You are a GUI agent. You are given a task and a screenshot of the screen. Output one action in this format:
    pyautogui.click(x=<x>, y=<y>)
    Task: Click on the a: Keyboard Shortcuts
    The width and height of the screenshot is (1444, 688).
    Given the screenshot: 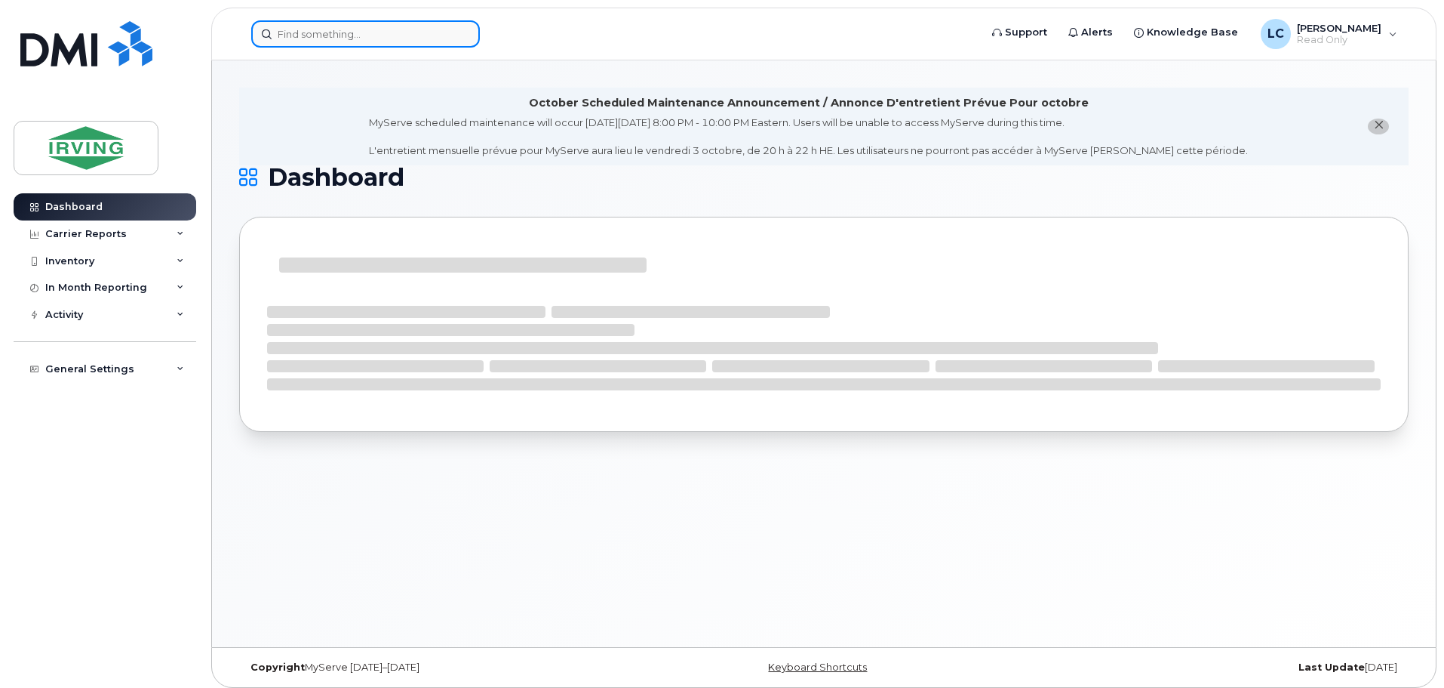 What is the action you would take?
    pyautogui.click(x=817, y=666)
    